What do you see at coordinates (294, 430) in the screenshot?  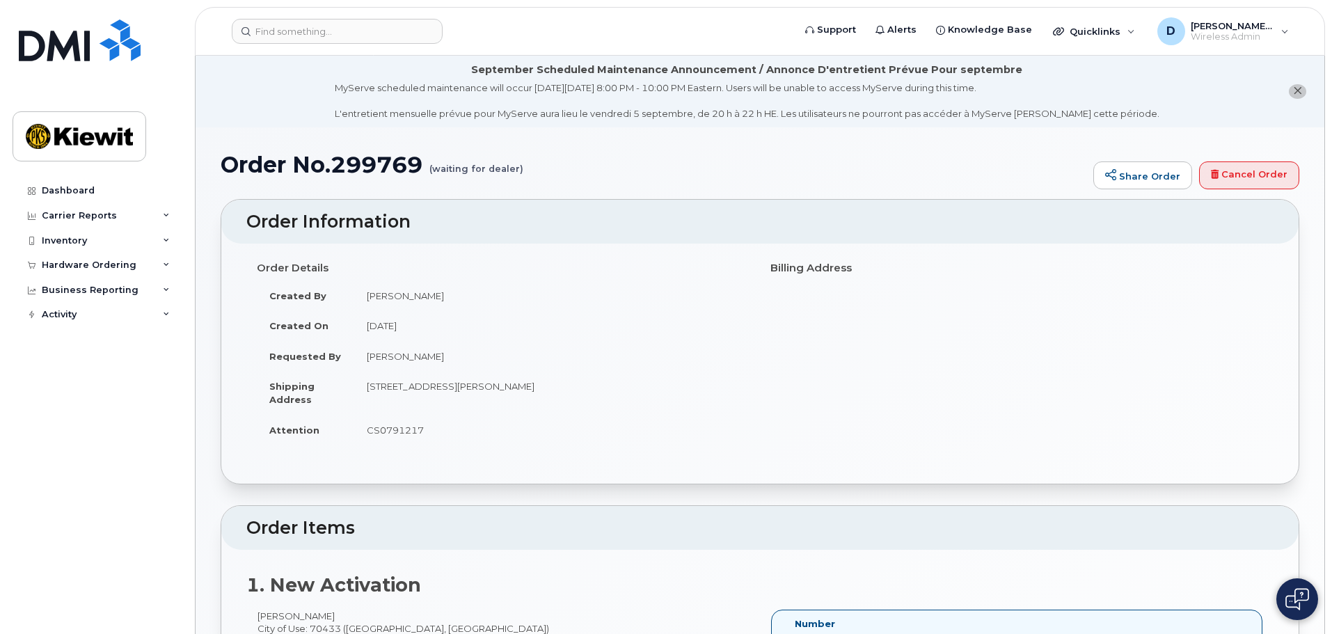 I see `strong: Attention` at bounding box center [294, 430].